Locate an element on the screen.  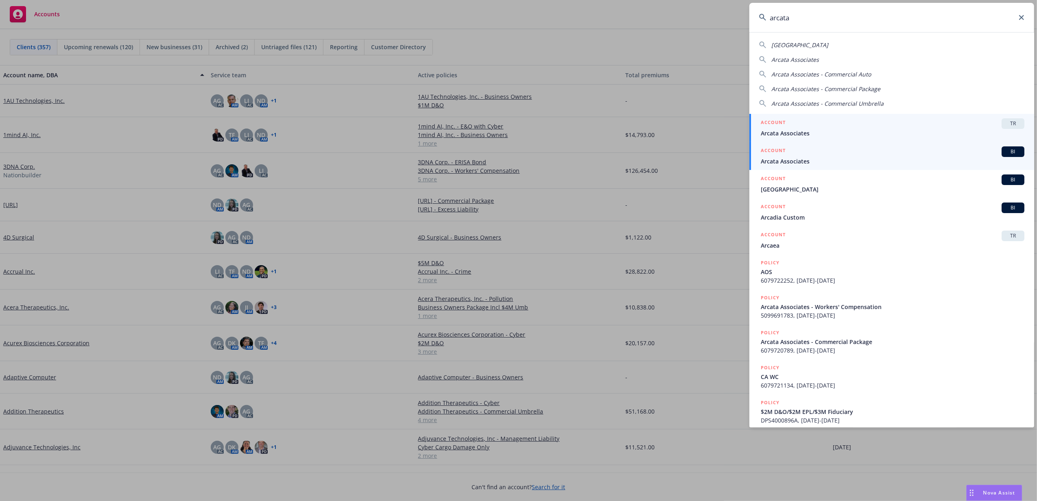
span: Arcadia Custom is located at coordinates (893, 217).